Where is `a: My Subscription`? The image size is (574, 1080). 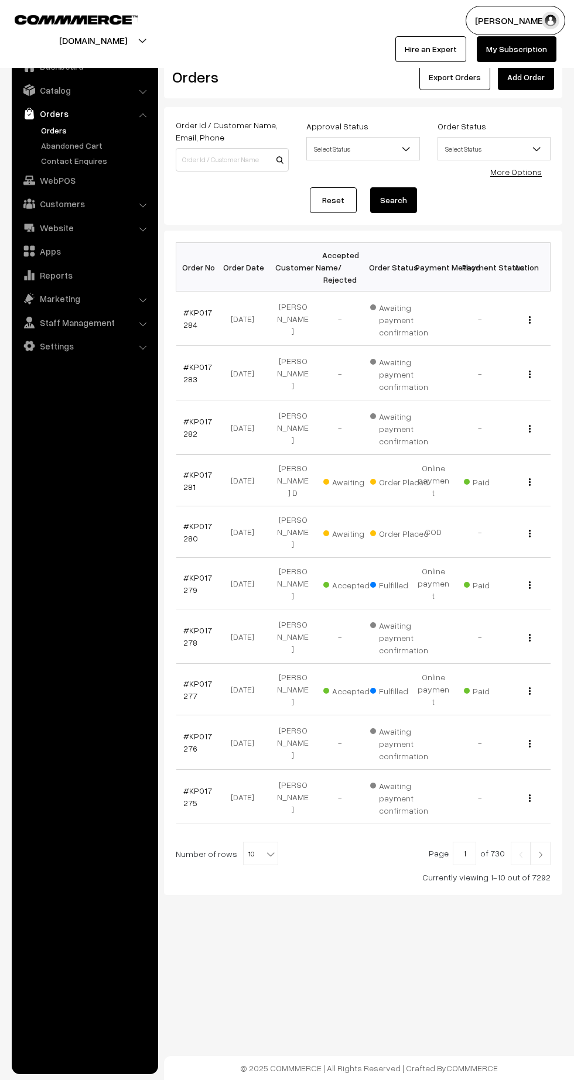 a: My Subscription is located at coordinates (516, 49).